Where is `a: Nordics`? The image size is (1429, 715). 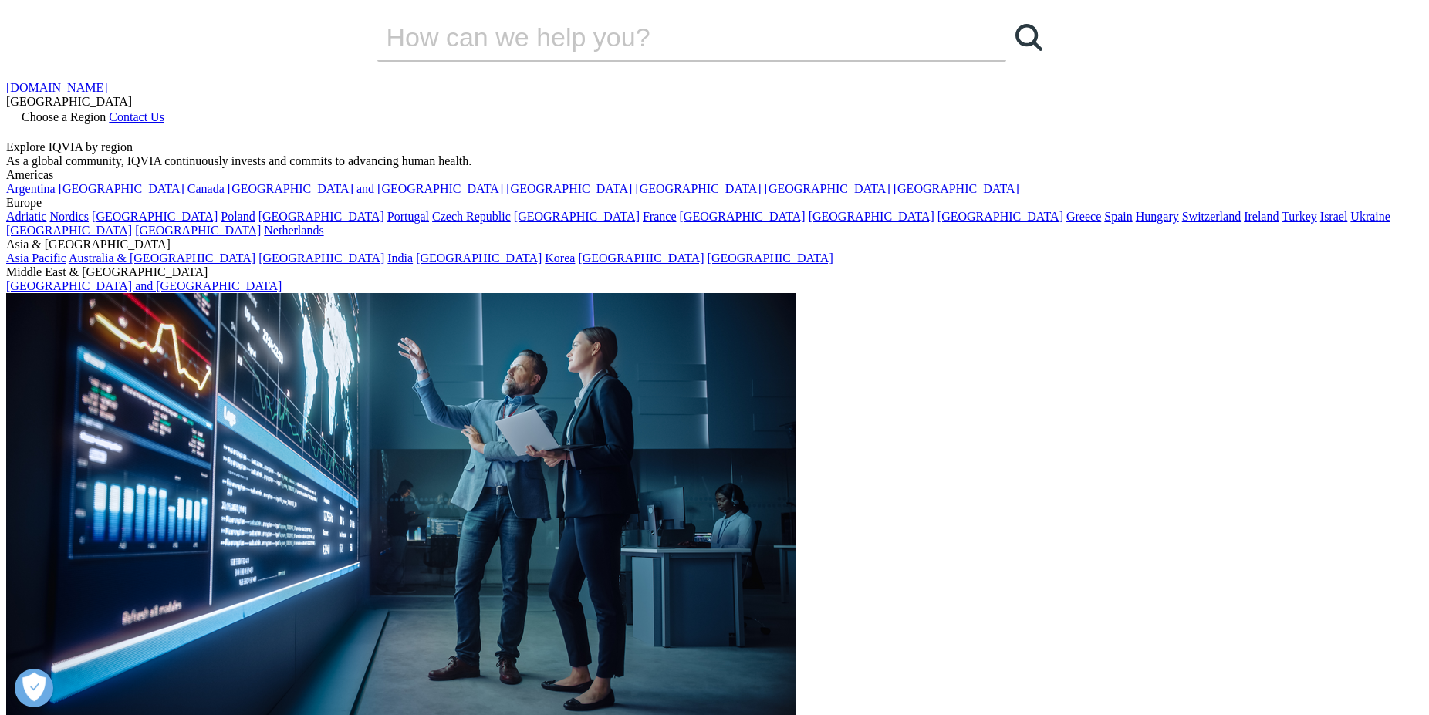 a: Nordics is located at coordinates (69, 216).